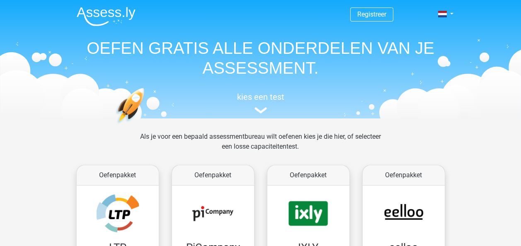 The width and height of the screenshot is (521, 246). What do you see at coordinates (260, 147) in the screenshot?
I see `div: Als je voor een bepaald assessmentbureau wilt oefenen kies je die hier, of selecteer een losse ca...` at bounding box center [260, 147].